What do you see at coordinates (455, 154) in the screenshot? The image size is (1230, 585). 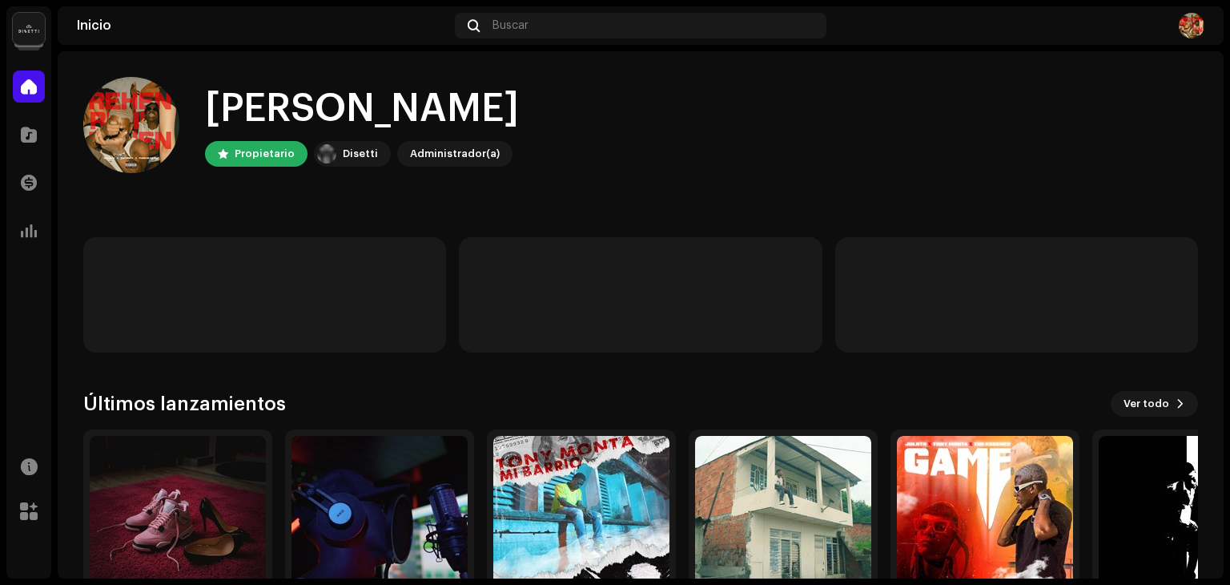 I see `div: Administrador(a)` at bounding box center [455, 154].